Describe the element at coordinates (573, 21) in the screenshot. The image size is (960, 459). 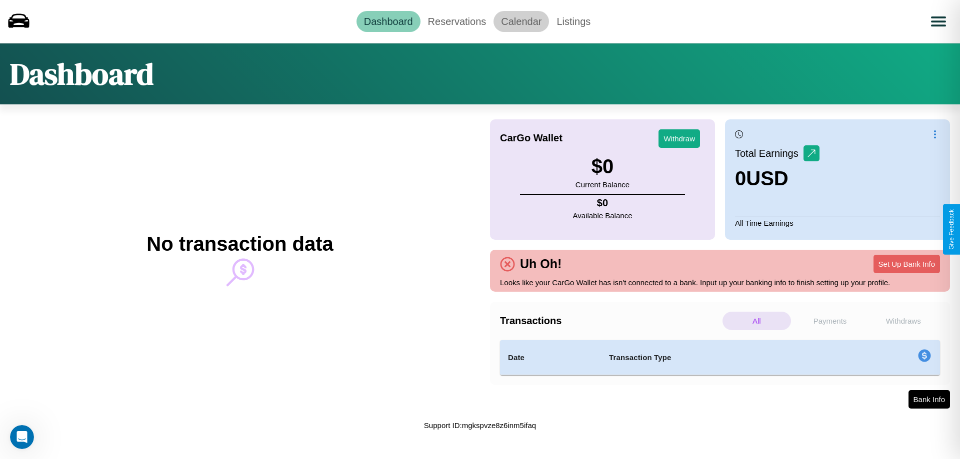
I see `a: Listings` at that location.